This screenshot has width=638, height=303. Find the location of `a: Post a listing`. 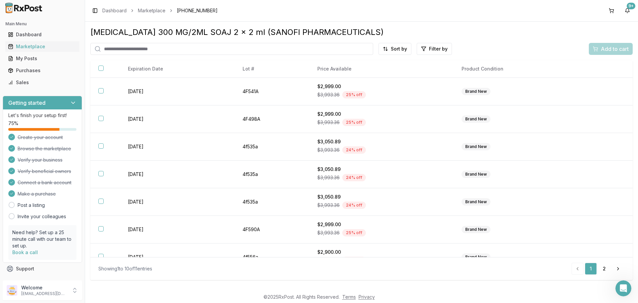

a: Post a listing is located at coordinates (31, 205).